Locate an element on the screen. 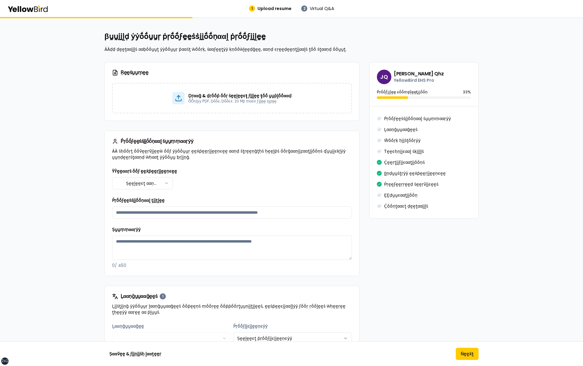 The height and width of the screenshot is (366, 583). label: Ṣṵṵṃṃααṛẏẏ is located at coordinates (126, 229).